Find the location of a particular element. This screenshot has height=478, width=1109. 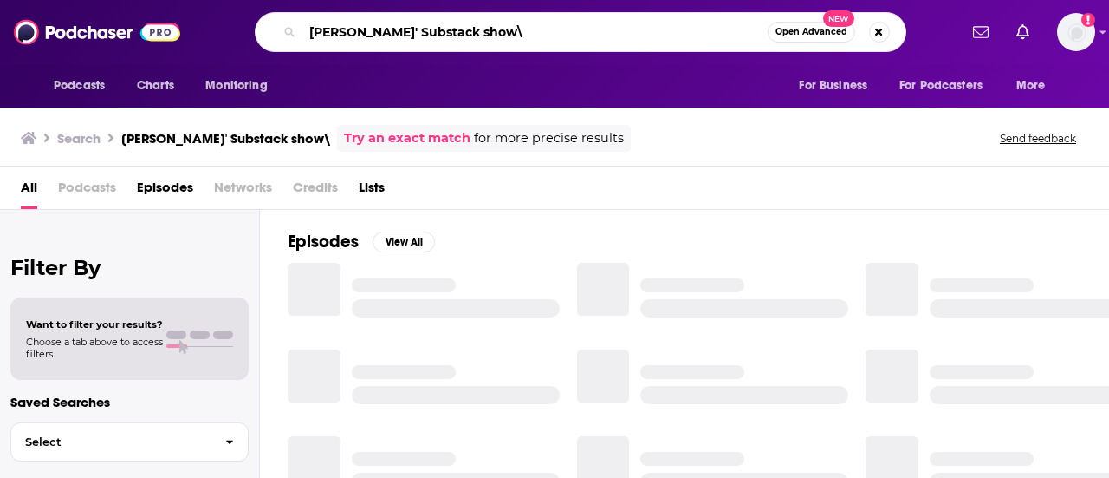

a: Podchaser - Follow, Share and Rate Podcasts is located at coordinates (97, 32).